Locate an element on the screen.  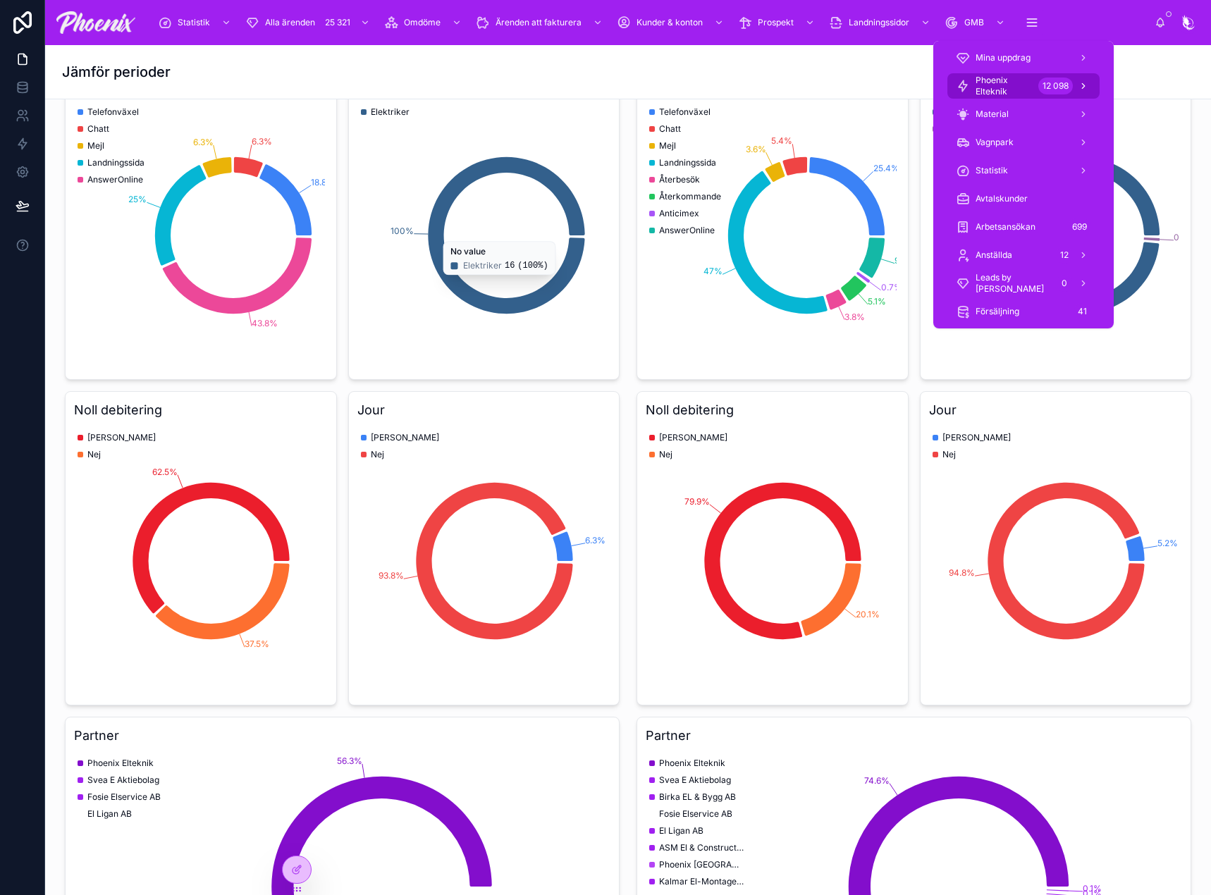
a: Avtalskunder is located at coordinates (1023, 199).